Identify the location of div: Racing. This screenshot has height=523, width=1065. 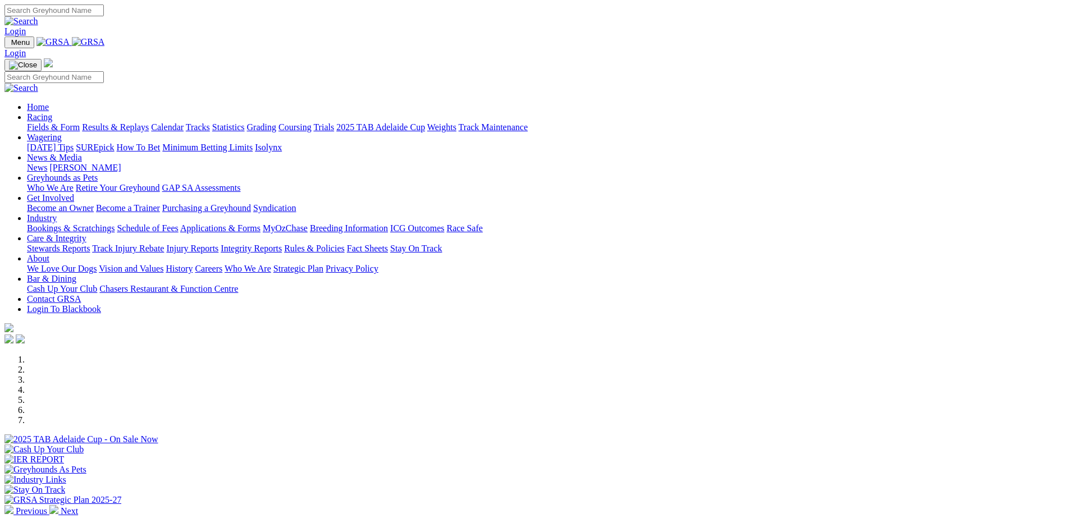
(544, 127).